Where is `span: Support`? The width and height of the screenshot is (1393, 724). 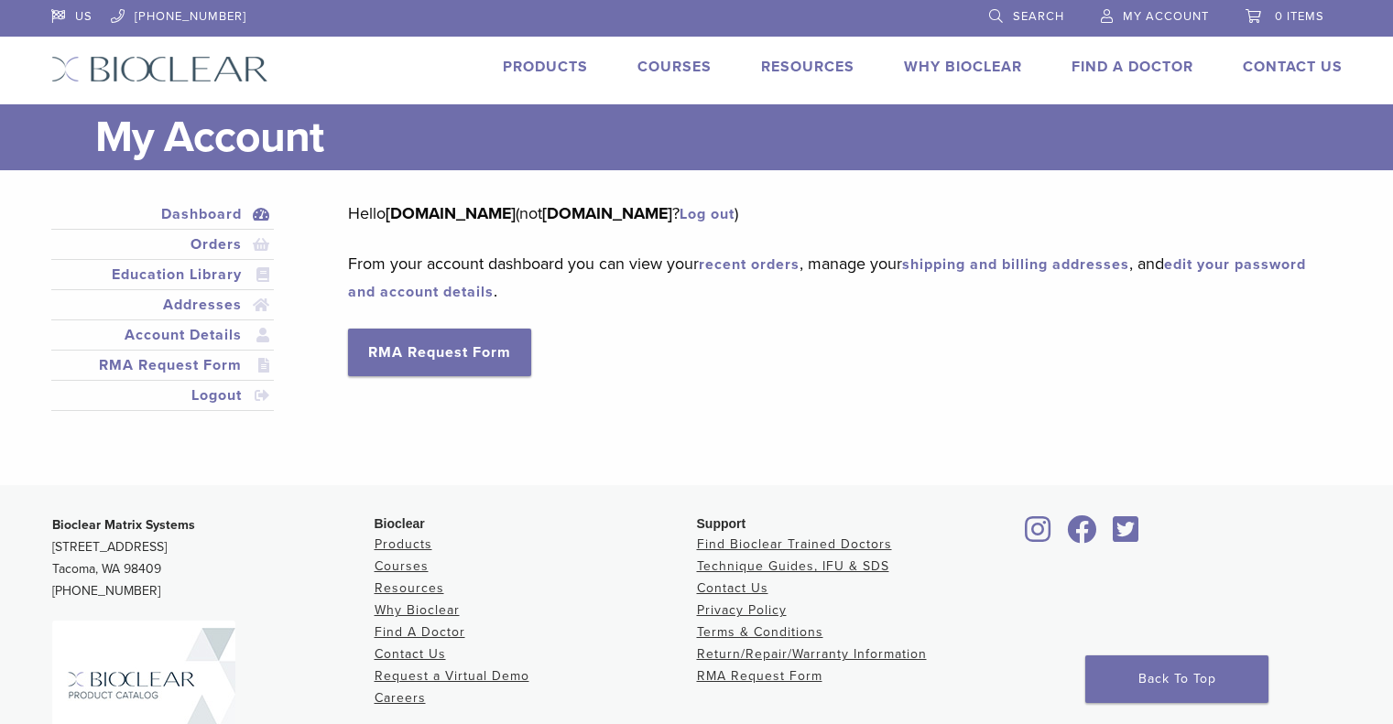
span: Support is located at coordinates (721, 524).